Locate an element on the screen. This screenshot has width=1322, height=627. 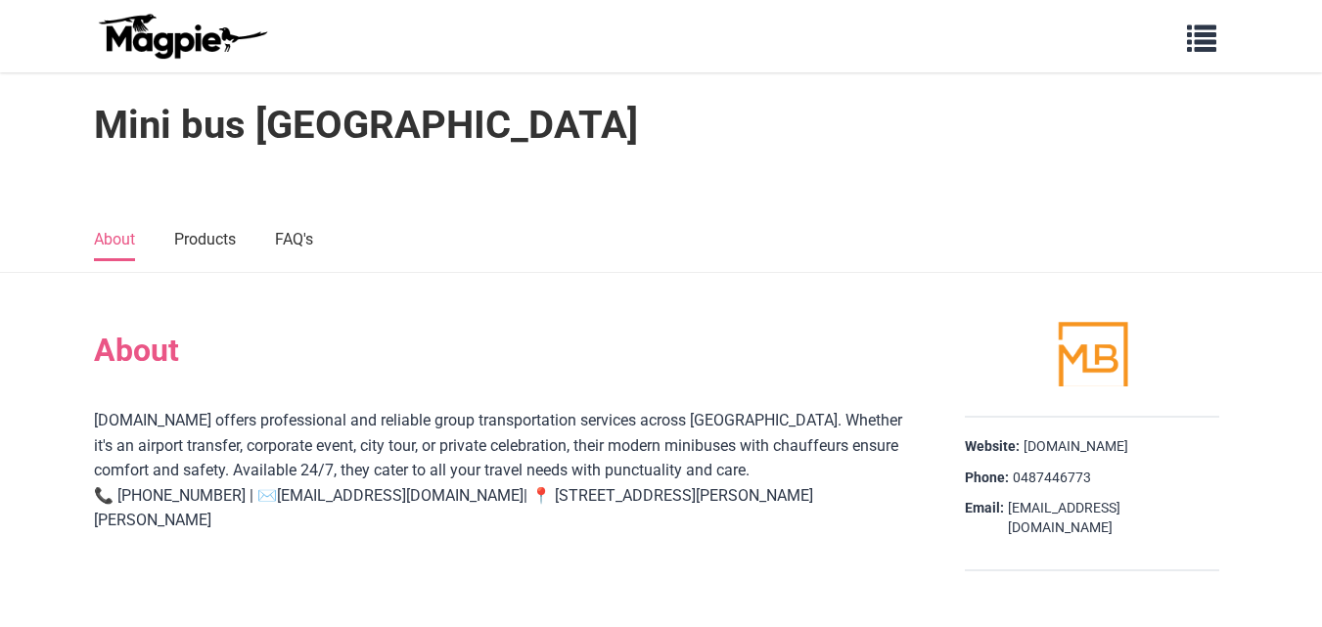
img: logo-ab69f6fb50320c5b225c76a69d11143b.png is located at coordinates (182, 36).